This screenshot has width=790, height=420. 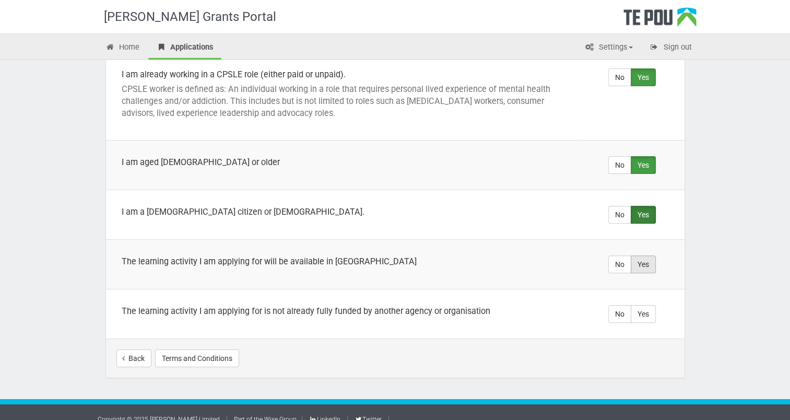 What do you see at coordinates (671, 48) in the screenshot?
I see `a: Sign out` at bounding box center [671, 48].